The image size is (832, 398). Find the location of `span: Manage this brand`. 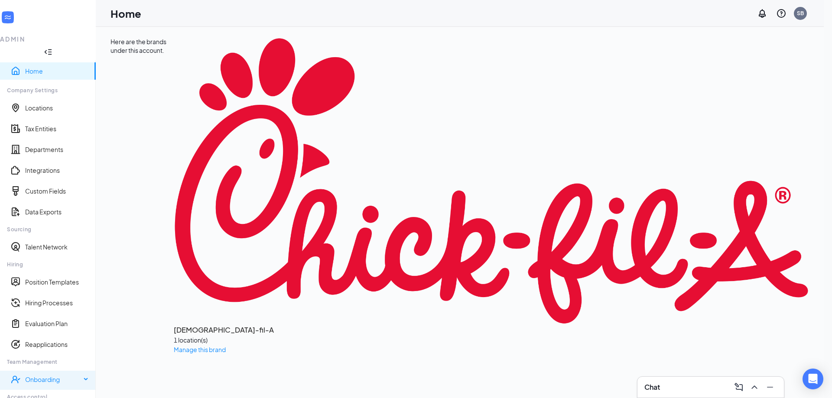

span: Manage this brand is located at coordinates (200, 350).